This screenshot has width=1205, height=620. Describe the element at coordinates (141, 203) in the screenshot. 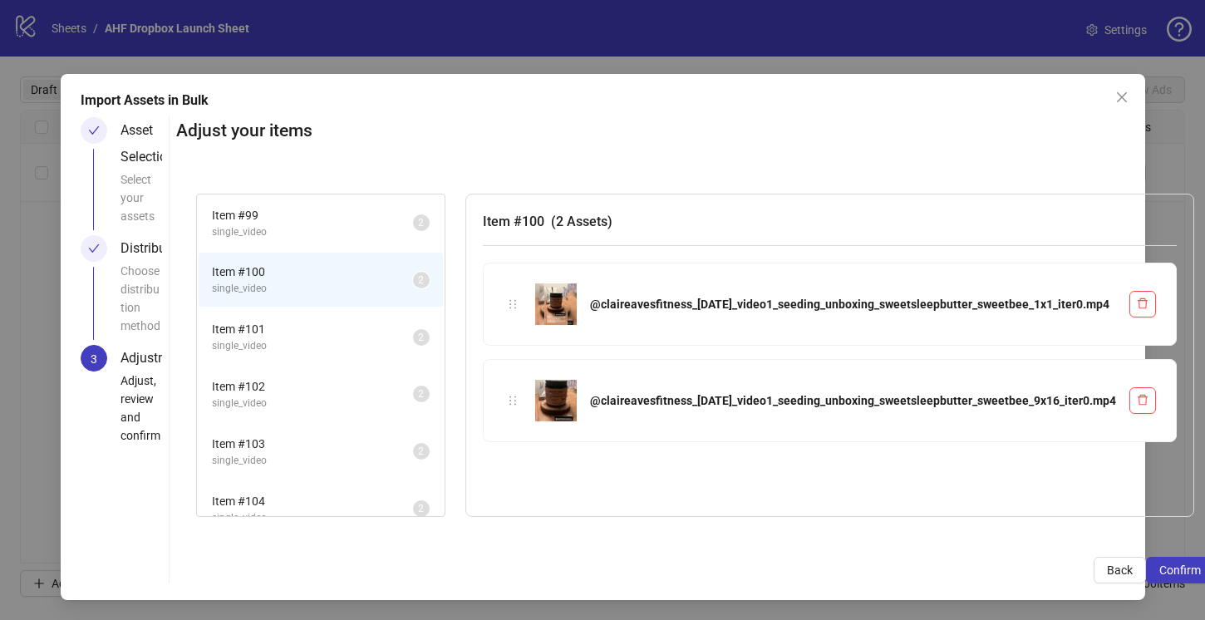

I see `div: Select your assets` at that location.